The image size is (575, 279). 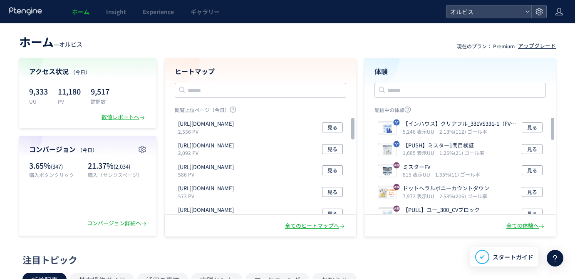 What do you see at coordinates (460, 71) in the screenshot?
I see `h4: 体験` at bounding box center [460, 71].